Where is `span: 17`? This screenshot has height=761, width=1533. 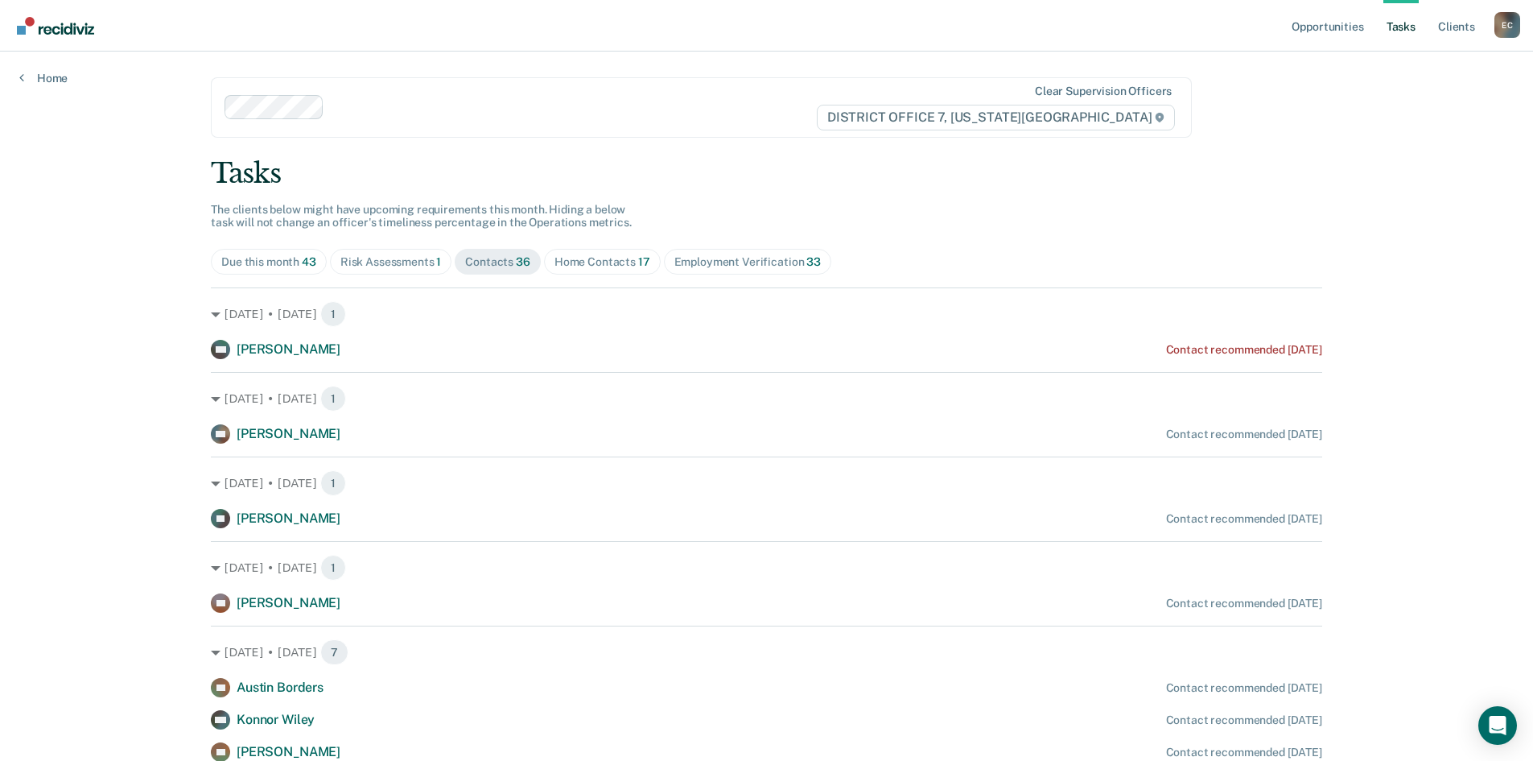 span: 17 is located at coordinates (644, 262).